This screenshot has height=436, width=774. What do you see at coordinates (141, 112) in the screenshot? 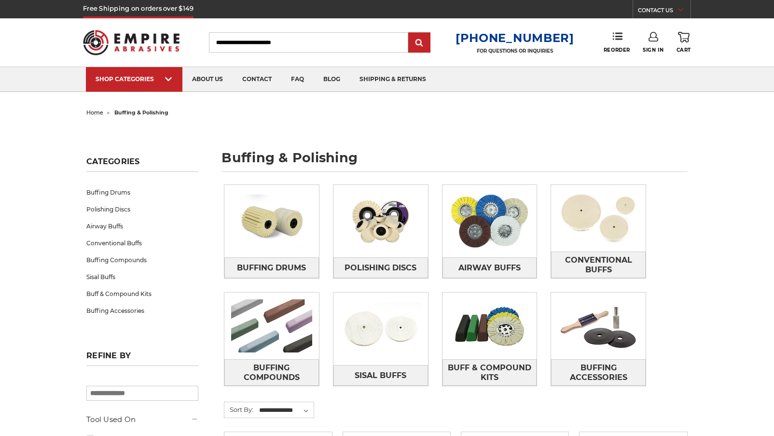
I see `span: buffing & polishing` at bounding box center [141, 112].